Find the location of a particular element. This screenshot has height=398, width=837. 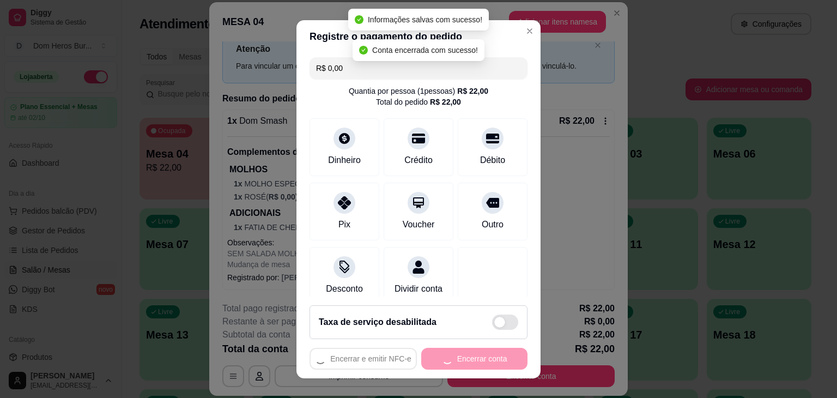

header: Registre o pagamento do pedido is located at coordinates (418, 37).